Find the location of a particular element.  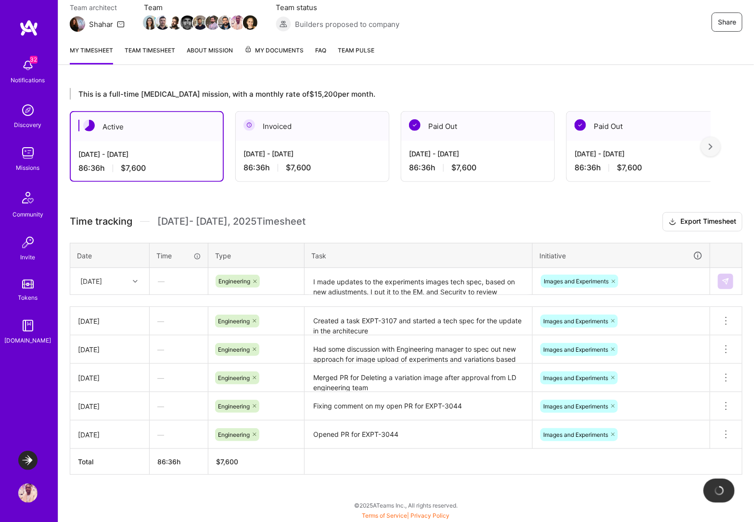

th: Type is located at coordinates (256, 256).